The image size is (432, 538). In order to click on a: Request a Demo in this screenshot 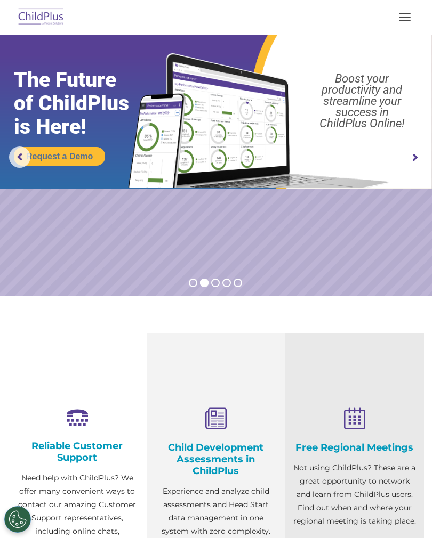, I will do `click(59, 156)`.